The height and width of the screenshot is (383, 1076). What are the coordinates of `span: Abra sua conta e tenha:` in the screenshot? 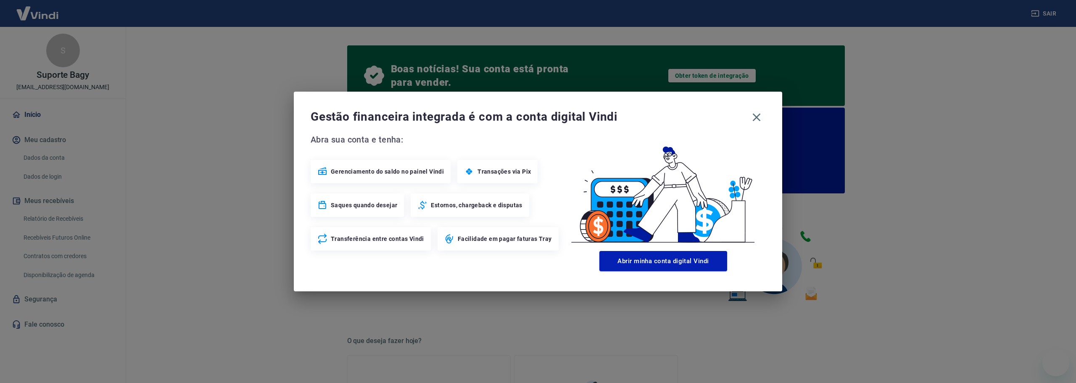 It's located at (436, 140).